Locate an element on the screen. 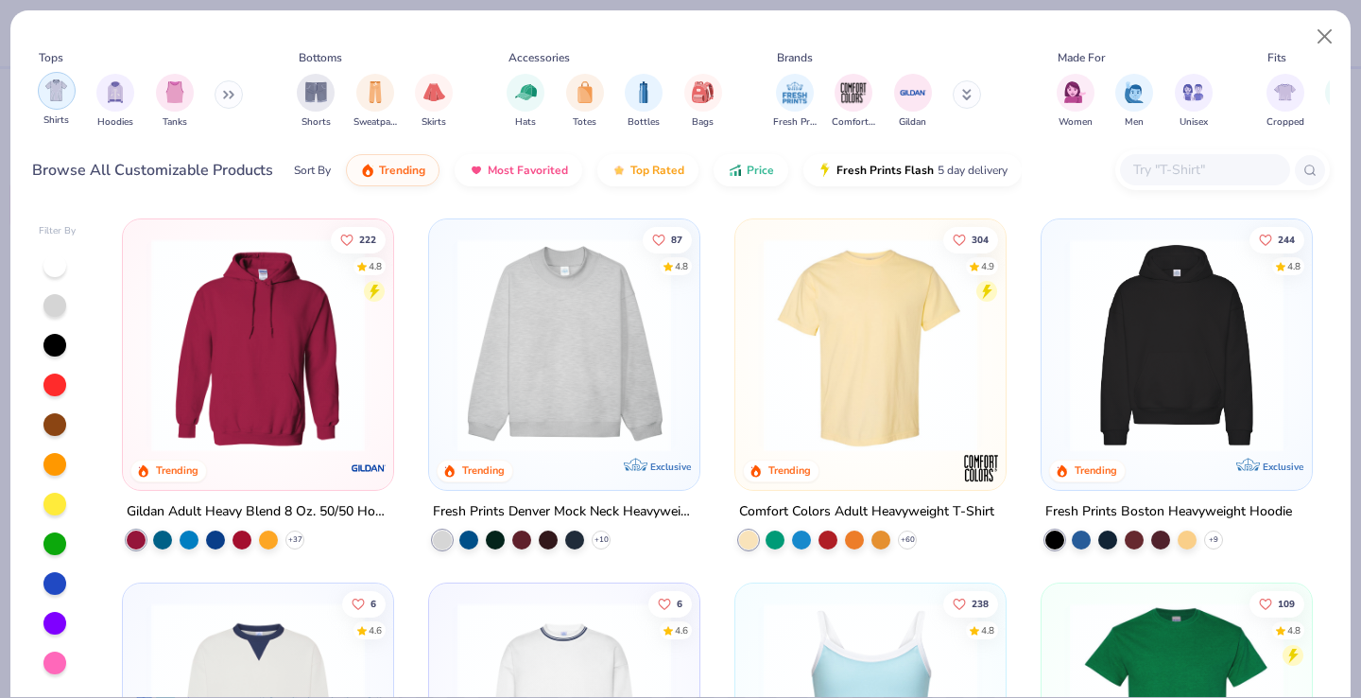  span: 5 day delivery is located at coordinates (973, 170).